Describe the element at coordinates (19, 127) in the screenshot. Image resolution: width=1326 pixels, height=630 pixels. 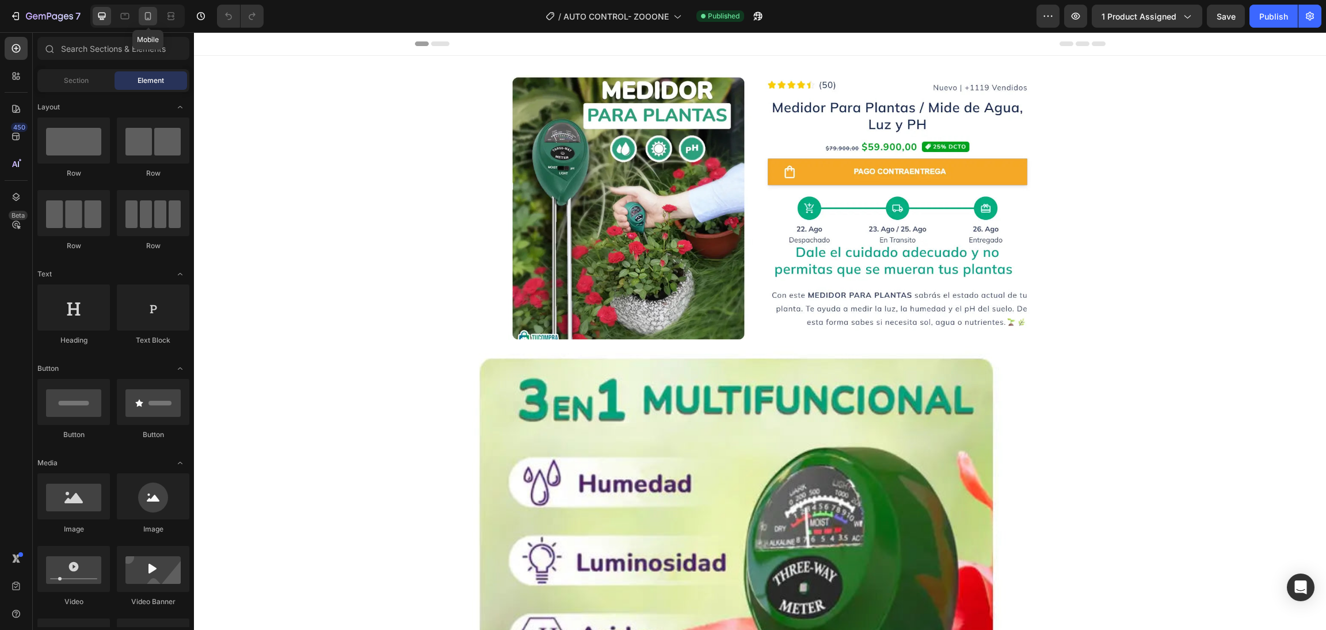
I see `div: 450` at that location.